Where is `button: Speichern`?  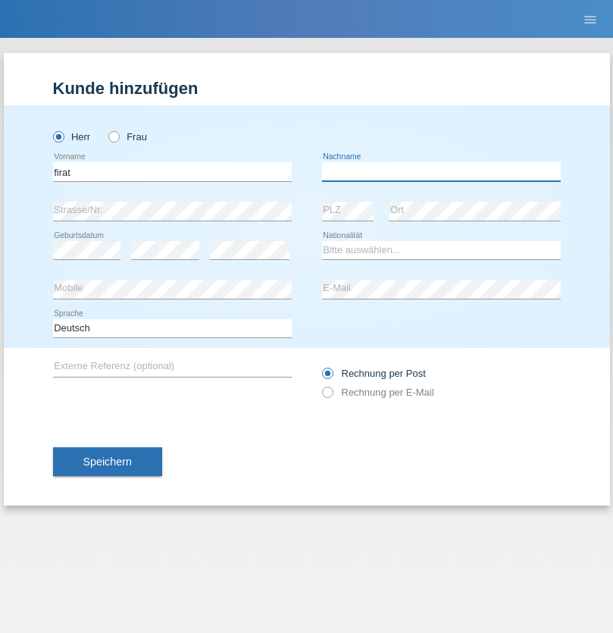
button: Speichern is located at coordinates (108, 462).